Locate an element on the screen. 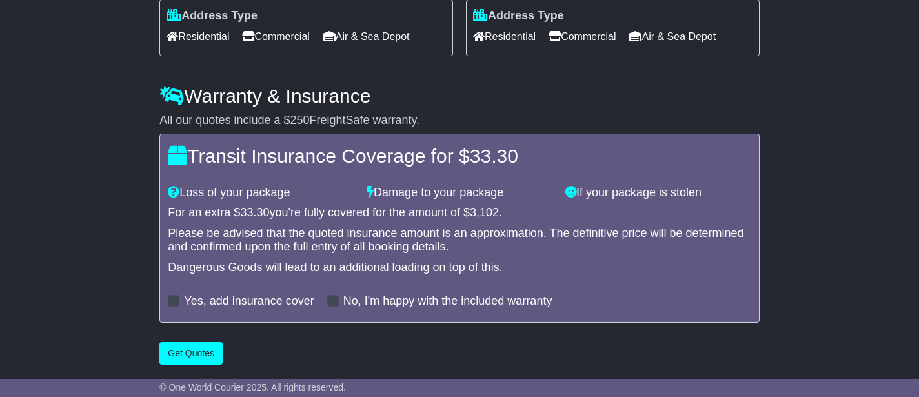  label: Yes, add insurance cover is located at coordinates (249, 302).